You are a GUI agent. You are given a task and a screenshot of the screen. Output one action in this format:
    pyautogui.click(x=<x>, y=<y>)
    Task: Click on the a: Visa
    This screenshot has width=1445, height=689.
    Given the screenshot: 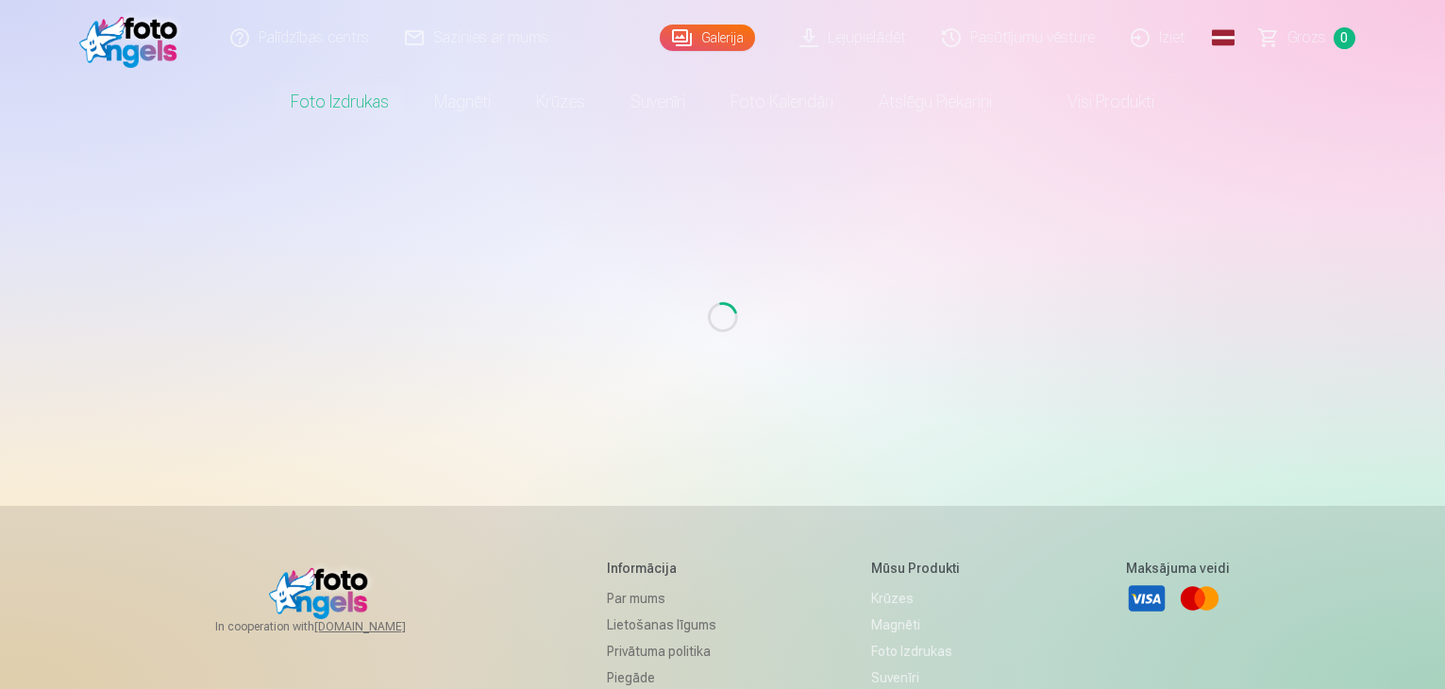 What is the action you would take?
    pyautogui.click(x=1147, y=598)
    